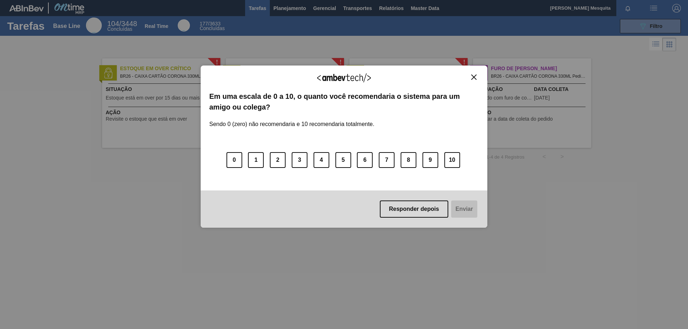  Describe the element at coordinates (321, 160) in the screenshot. I see `button: 4` at that location.